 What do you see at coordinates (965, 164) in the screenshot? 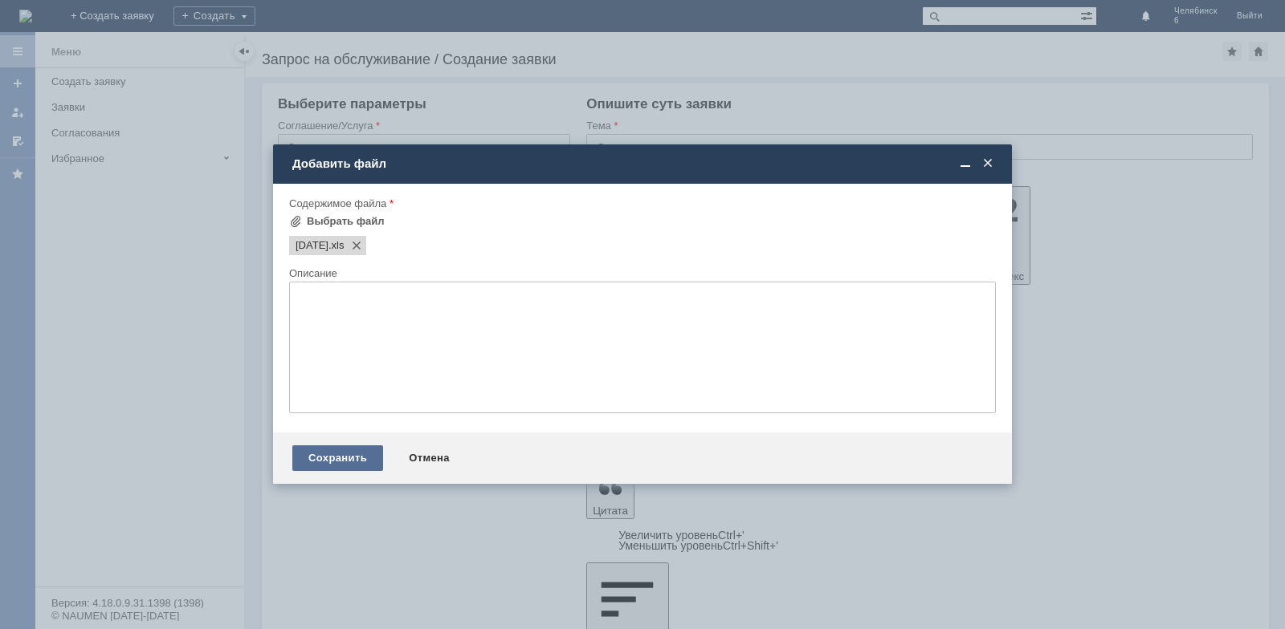
I see `span: Свернуть (Ctrl + M)` at bounding box center [965, 164].